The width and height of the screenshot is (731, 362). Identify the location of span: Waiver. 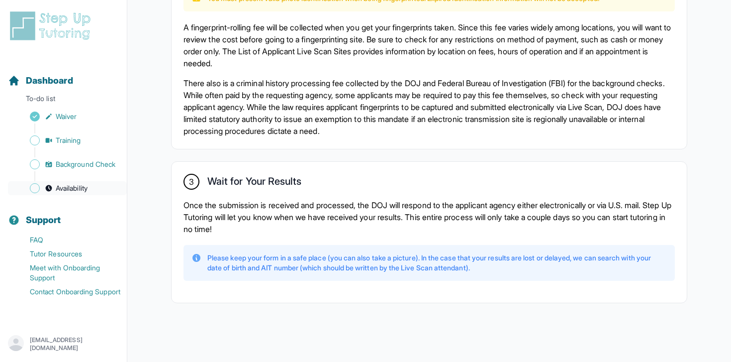
(66, 116).